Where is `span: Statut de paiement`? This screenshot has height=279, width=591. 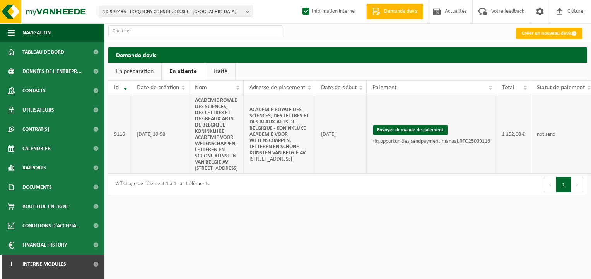 span: Statut de paiement is located at coordinates (560, 88).